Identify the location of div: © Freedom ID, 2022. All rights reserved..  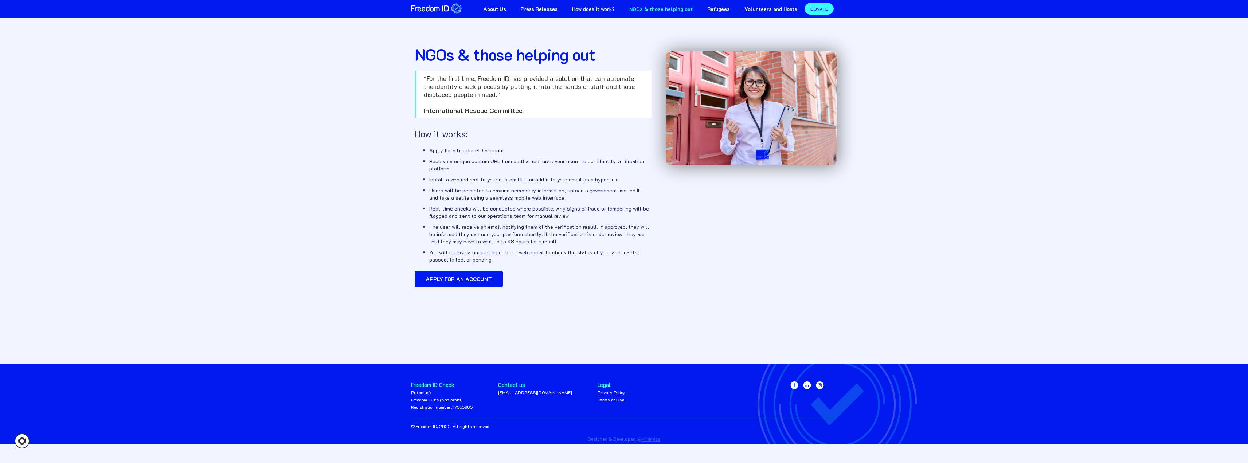
(450, 426).